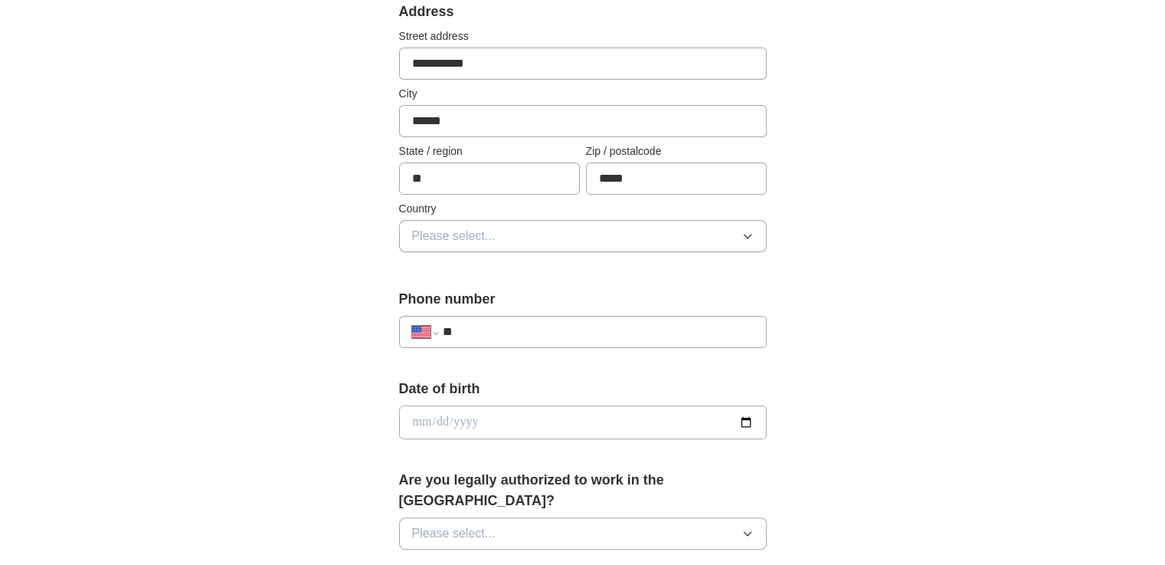  I want to click on label: Country, so click(583, 208).